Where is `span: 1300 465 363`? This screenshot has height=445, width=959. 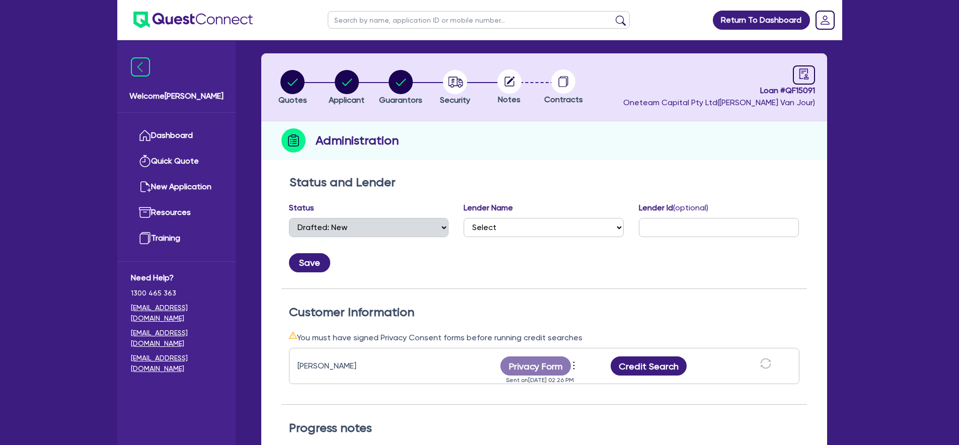 span: 1300 465 363 is located at coordinates (176, 293).